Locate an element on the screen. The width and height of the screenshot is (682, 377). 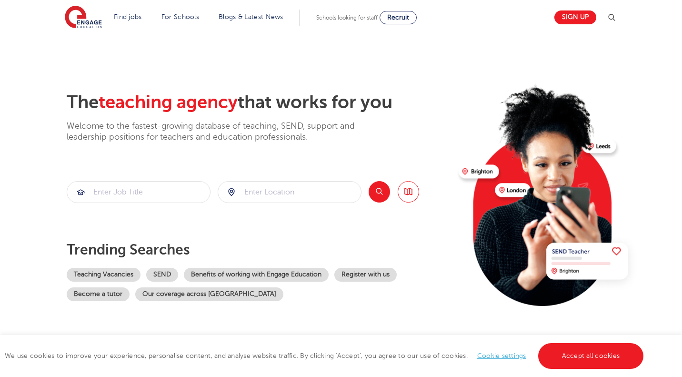
span: teaching agency is located at coordinates (168, 102).